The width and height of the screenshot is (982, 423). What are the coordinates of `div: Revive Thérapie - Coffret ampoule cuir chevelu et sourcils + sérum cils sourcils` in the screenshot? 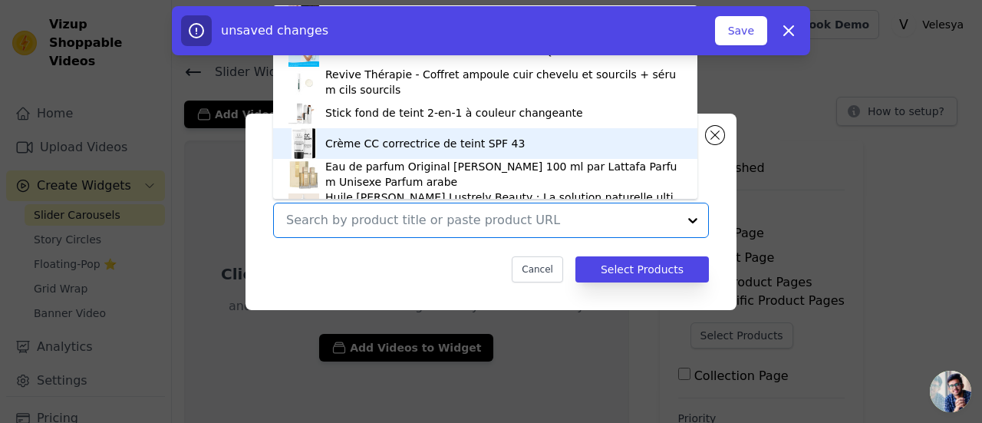 It's located at (503, 82).